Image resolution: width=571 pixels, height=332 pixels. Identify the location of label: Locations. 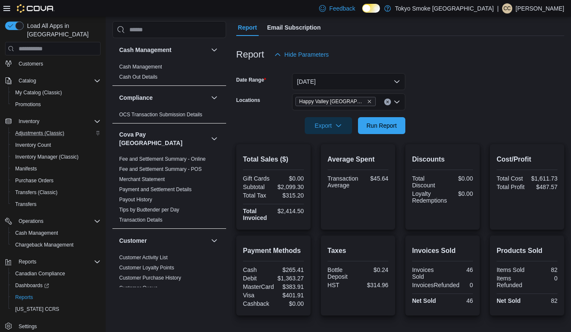
(248, 100).